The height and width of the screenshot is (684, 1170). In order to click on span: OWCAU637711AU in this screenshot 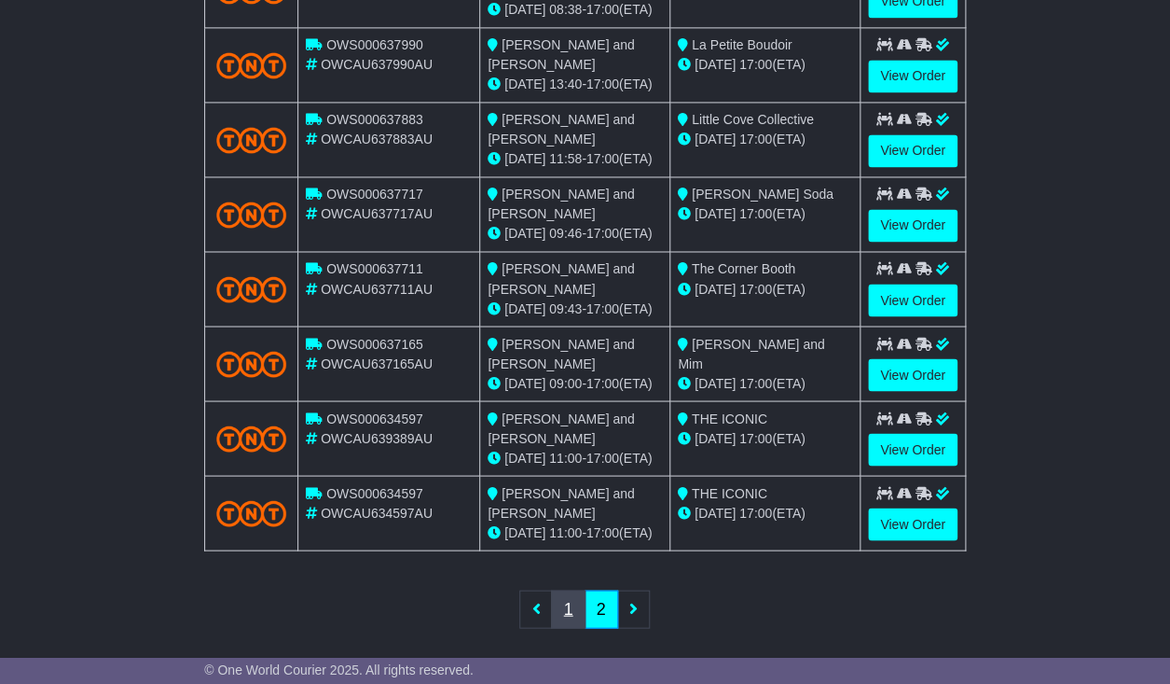, I will do `click(377, 288)`.